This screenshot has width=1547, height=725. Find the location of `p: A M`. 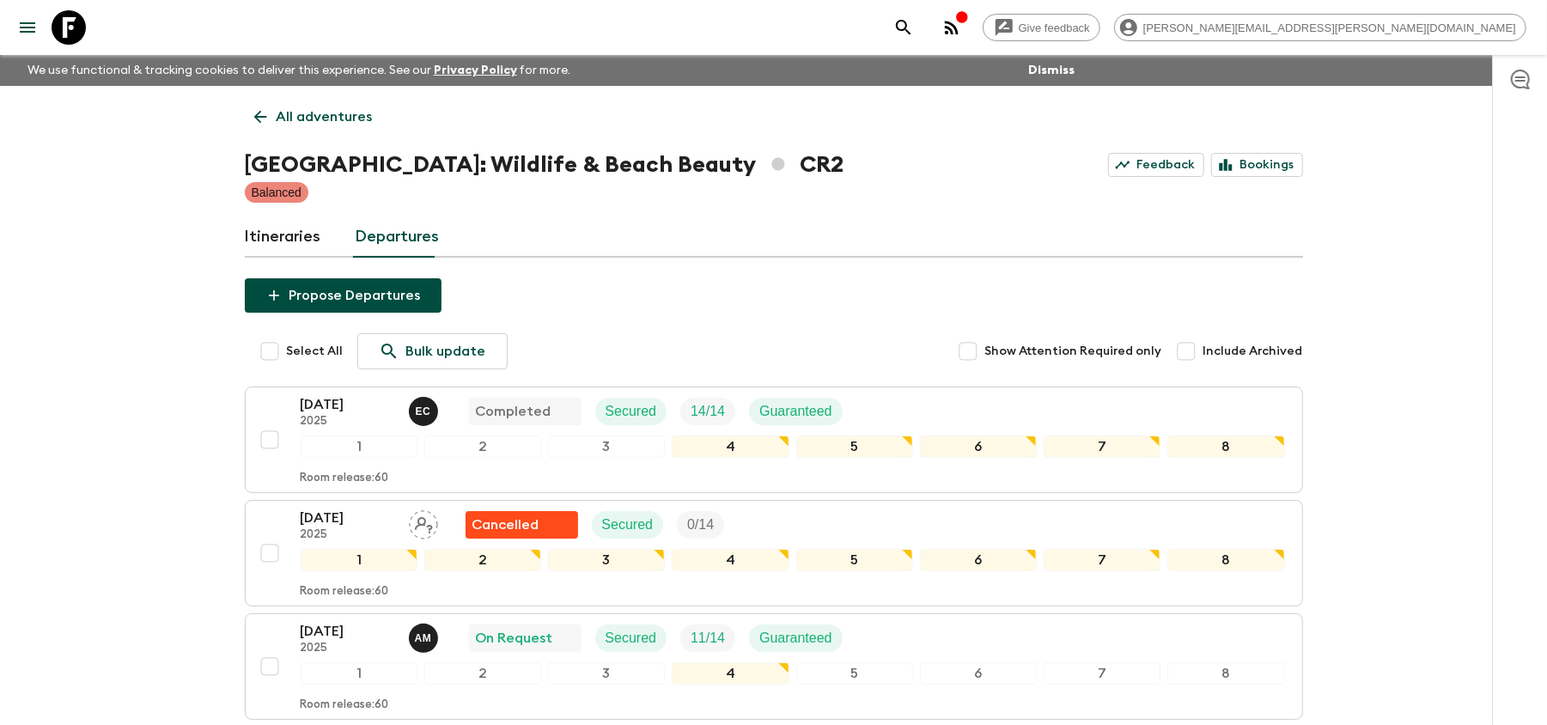

p: A M is located at coordinates (424, 638).